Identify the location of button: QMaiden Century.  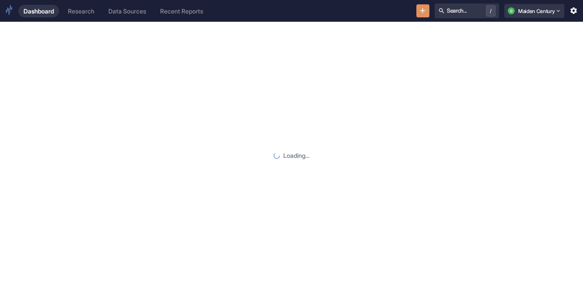
(535, 11).